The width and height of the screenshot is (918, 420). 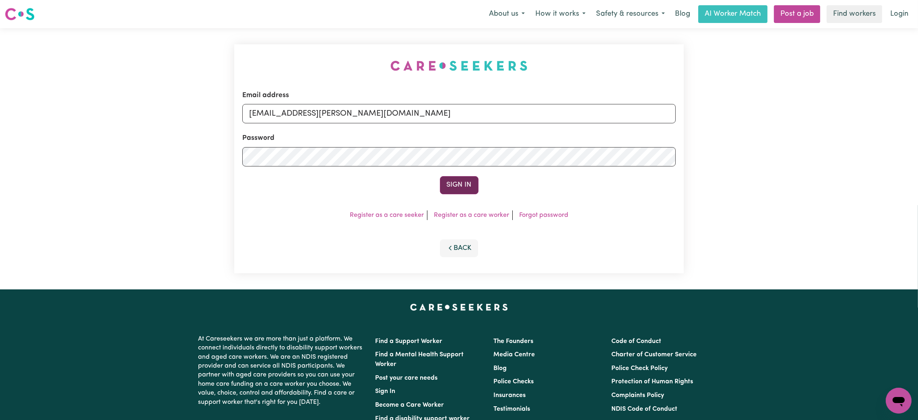 I want to click on a: Find a Mental Health Support Worker, so click(x=420, y=359).